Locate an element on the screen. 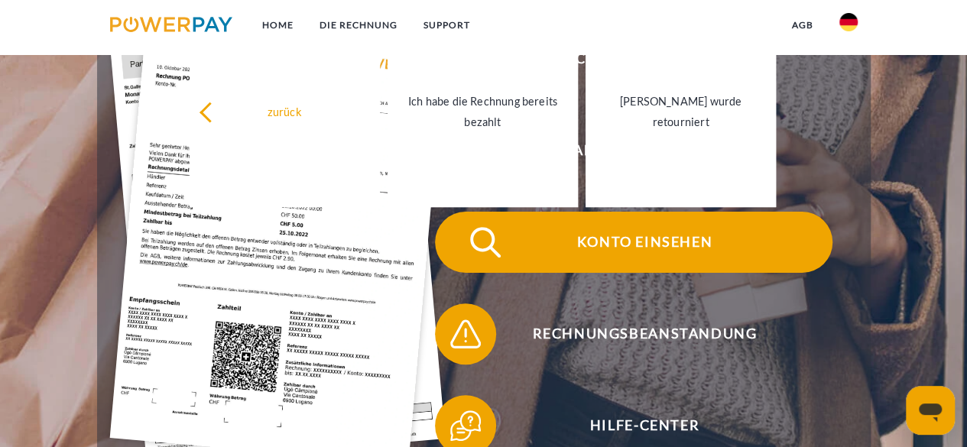 This screenshot has width=967, height=447. div: zurück is located at coordinates (284, 112).